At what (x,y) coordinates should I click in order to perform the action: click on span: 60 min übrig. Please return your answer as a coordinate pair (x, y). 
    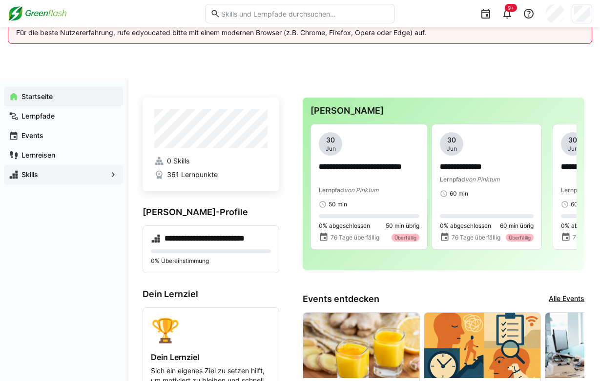
    Looking at the image, I should click on (516, 226).